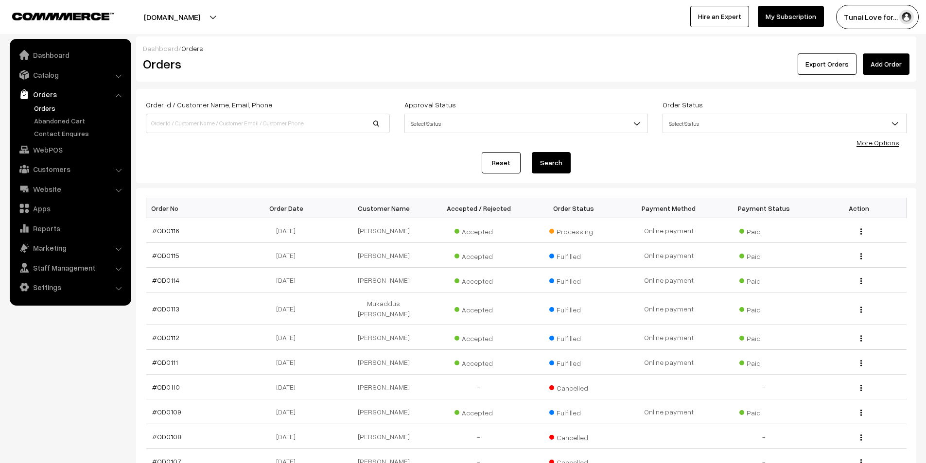  What do you see at coordinates (166, 280) in the screenshot?
I see `a: #OD0114` at bounding box center [166, 280].